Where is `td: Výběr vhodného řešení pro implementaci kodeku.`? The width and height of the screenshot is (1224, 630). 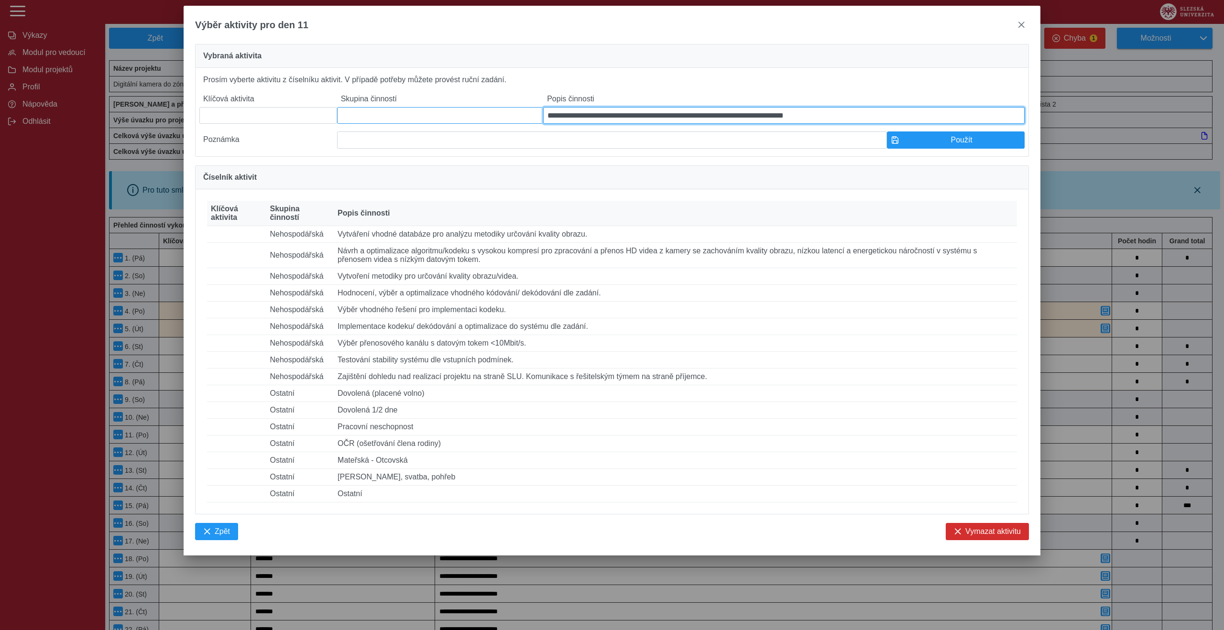 td: Výběr vhodného řešení pro implementaci kodeku. is located at coordinates (675, 310).